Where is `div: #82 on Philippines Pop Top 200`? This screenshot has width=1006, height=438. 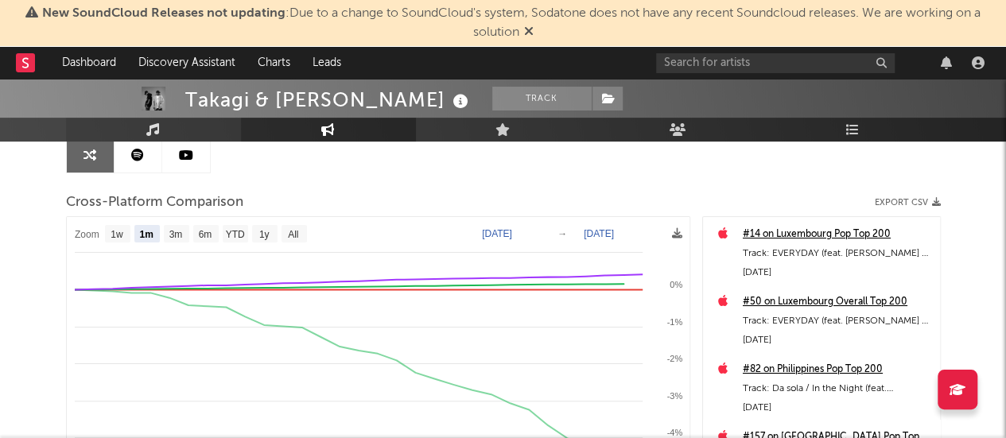
div: #82 on Philippines Pop Top 200 is located at coordinates (838, 370).